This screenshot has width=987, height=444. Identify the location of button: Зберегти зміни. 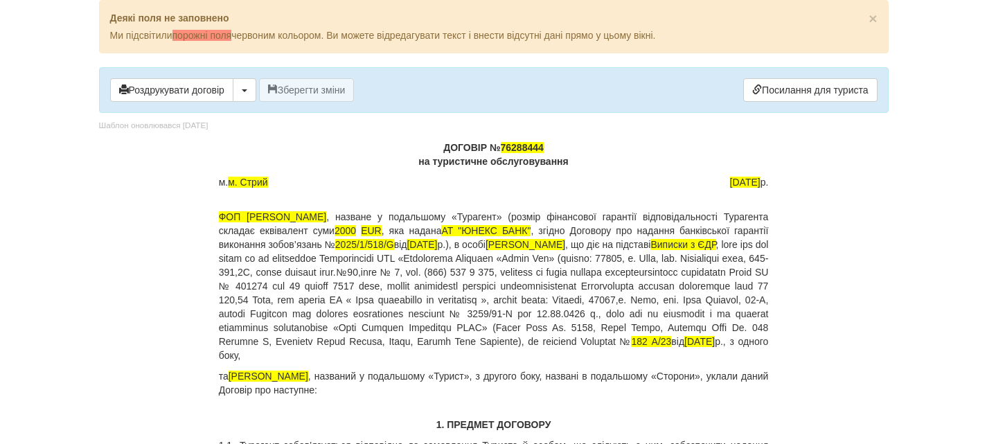
(307, 90).